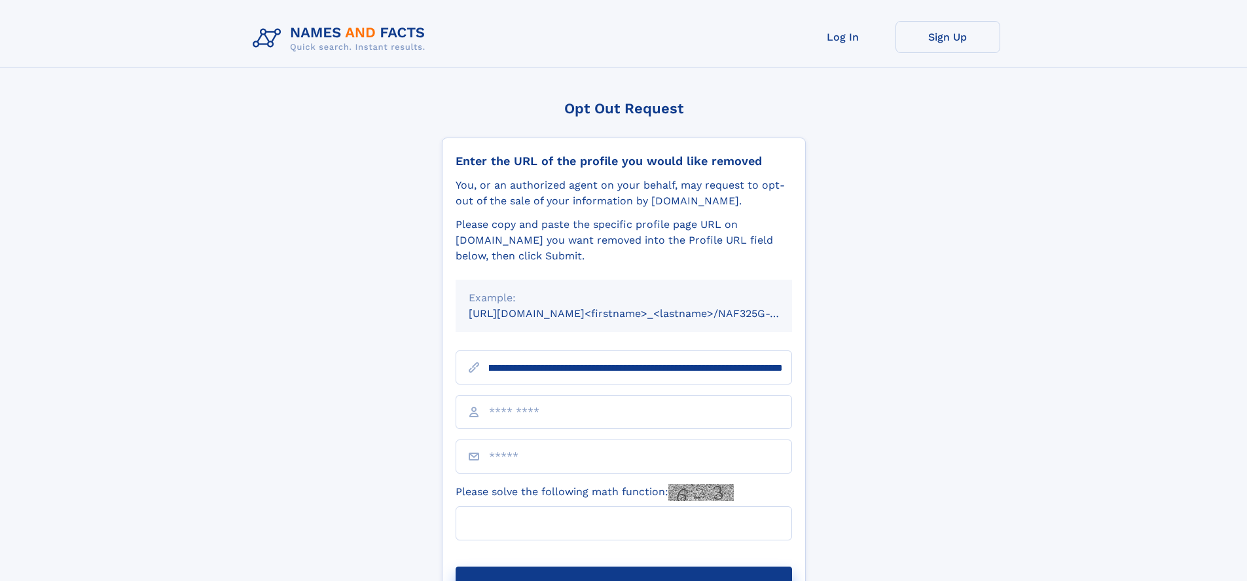 This screenshot has height=581, width=1247. Describe the element at coordinates (624, 298) in the screenshot. I see `div: Example:` at that location.